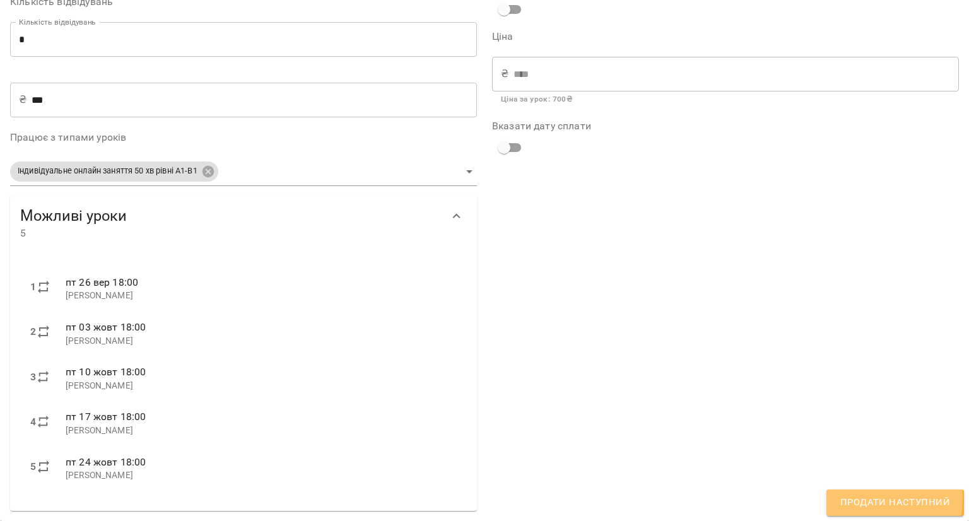 The image size is (969, 521). Describe the element at coordinates (33, 287) in the screenshot. I see `label: 1` at that location.